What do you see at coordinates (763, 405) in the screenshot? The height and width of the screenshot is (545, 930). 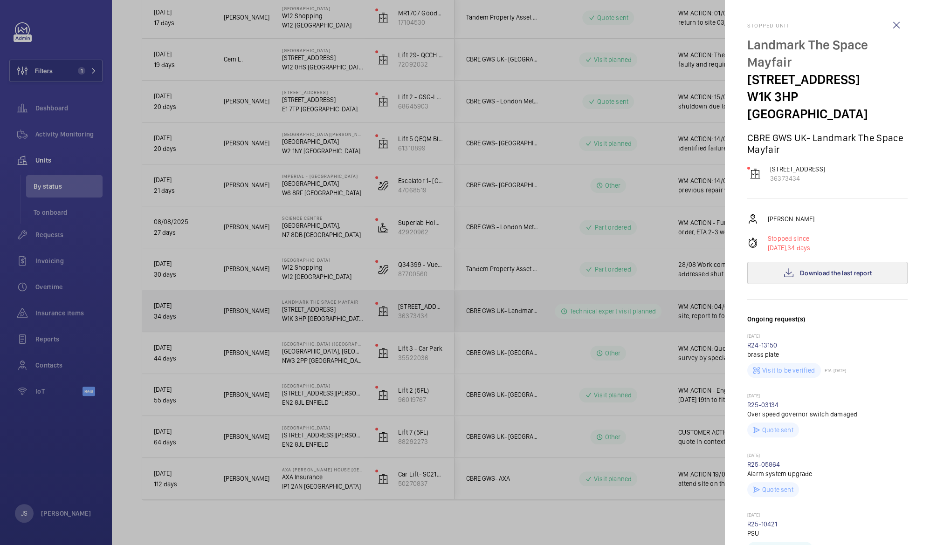 I see `a: R25-03134` at bounding box center [763, 405].